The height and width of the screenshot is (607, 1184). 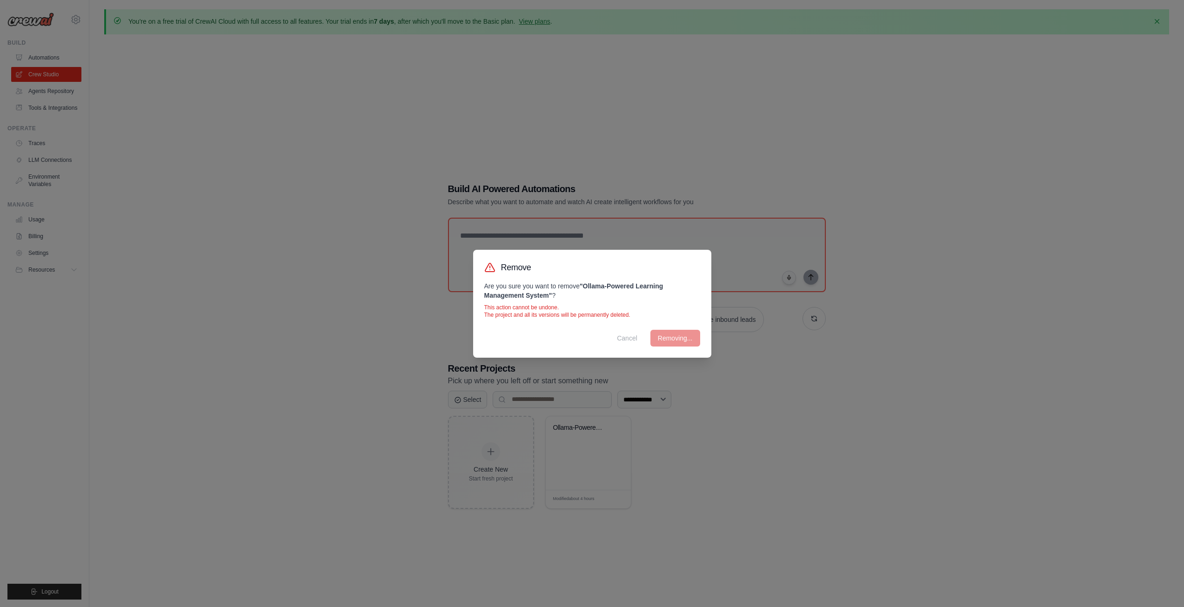 What do you see at coordinates (516, 268) in the screenshot?
I see `h3: Remove` at bounding box center [516, 268].